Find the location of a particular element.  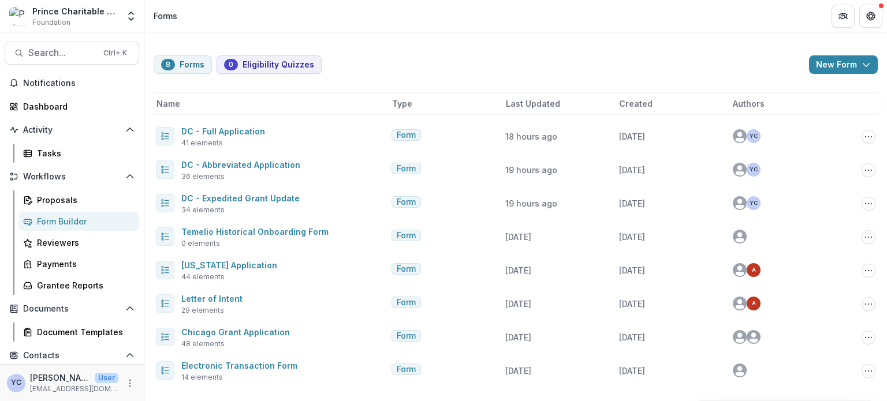

button: Open Workflows is located at coordinates (72, 177).